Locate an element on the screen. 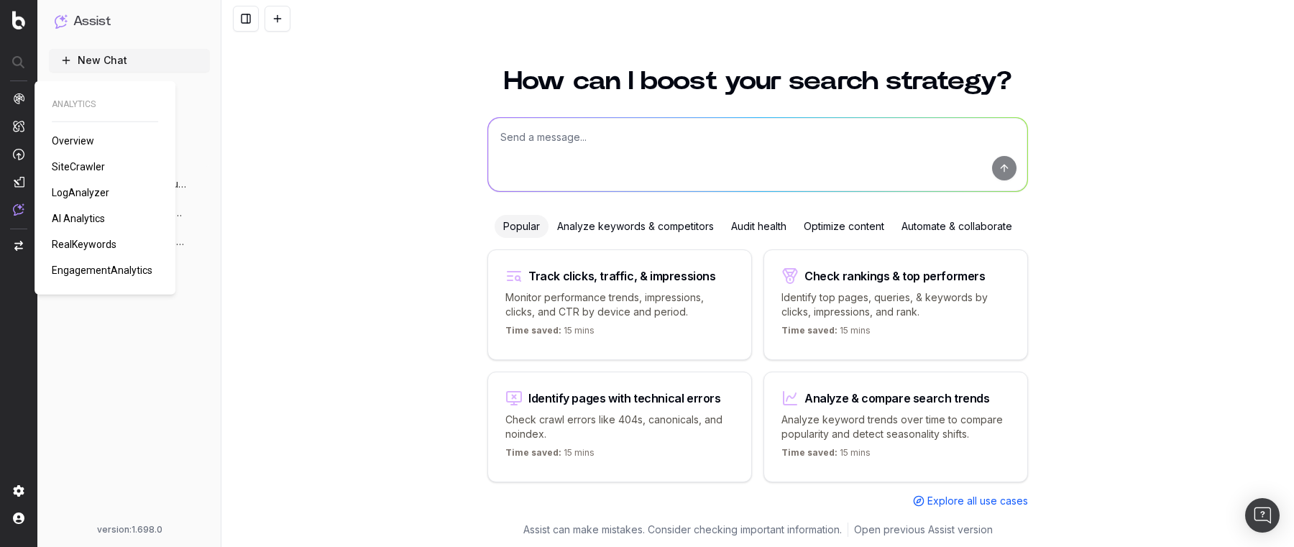 The image size is (1294, 547). p: Identify top pages, queries, & keywords by clicks, impressions, and rank. is located at coordinates (896, 305).